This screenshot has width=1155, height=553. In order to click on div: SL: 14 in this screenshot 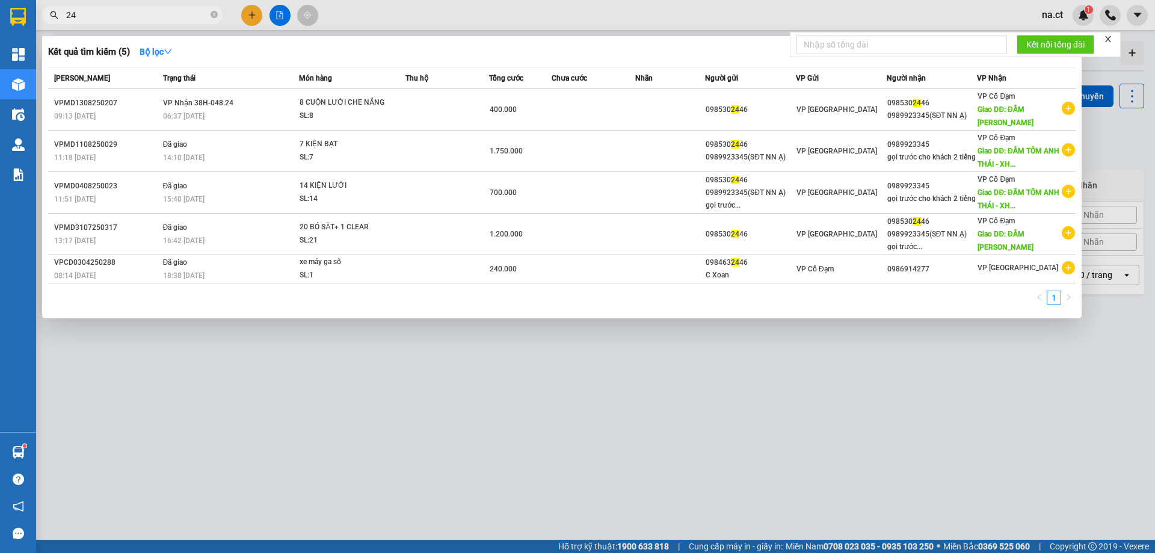, I will do `click(345, 199)`.